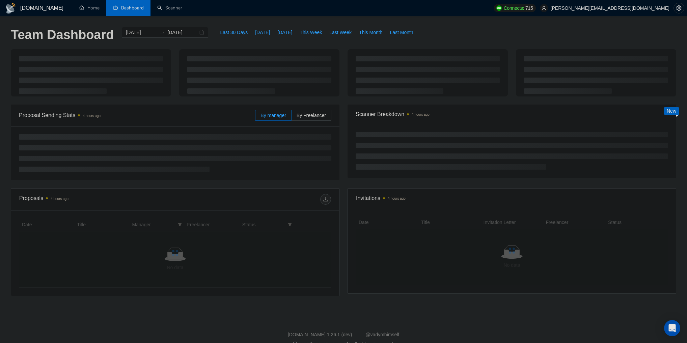 This screenshot has height=343, width=687. I want to click on span: Invitations, so click(512, 198).